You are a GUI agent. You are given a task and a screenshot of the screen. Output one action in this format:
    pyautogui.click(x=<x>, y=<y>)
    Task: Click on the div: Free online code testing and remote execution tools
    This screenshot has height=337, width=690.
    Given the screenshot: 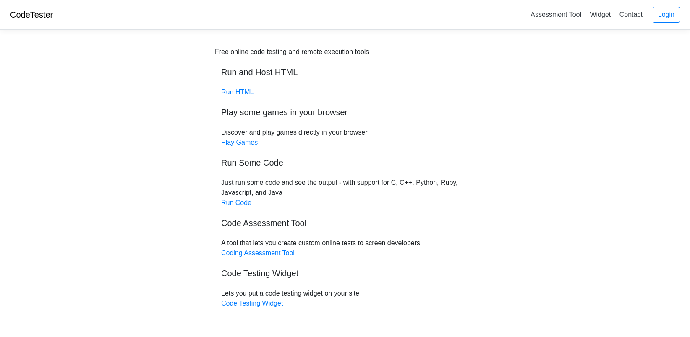 What is the action you would take?
    pyautogui.click(x=292, y=52)
    